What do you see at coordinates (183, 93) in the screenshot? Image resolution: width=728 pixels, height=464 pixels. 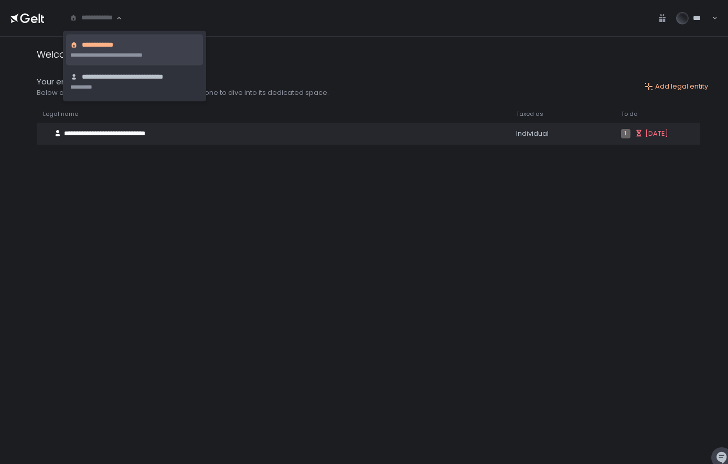 I see `div: Below are the entities you have access to. Select one to dive into its dedicated space.` at bounding box center [183, 93].